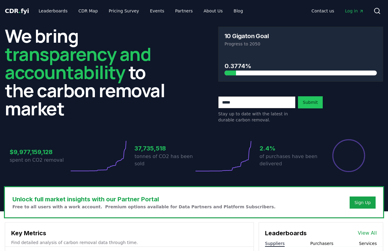 The height and width of the screenshot is (251, 388). I want to click on span: Log in, so click(355, 11).